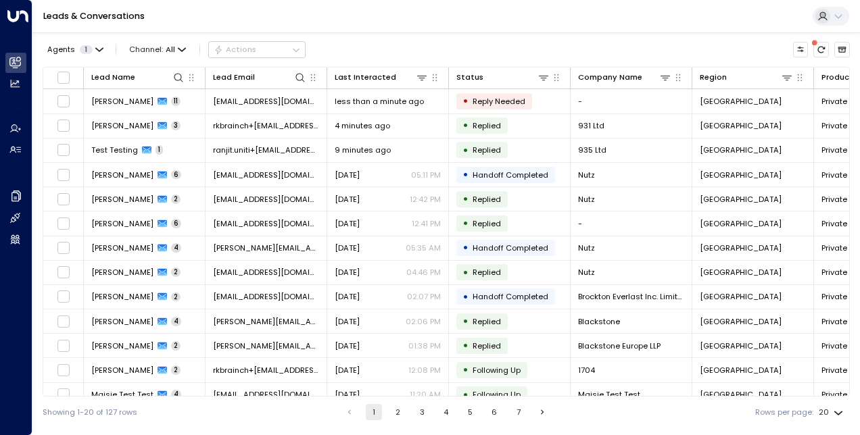 This screenshot has width=860, height=435. Describe the element at coordinates (170, 49) in the screenshot. I see `span: All` at that location.